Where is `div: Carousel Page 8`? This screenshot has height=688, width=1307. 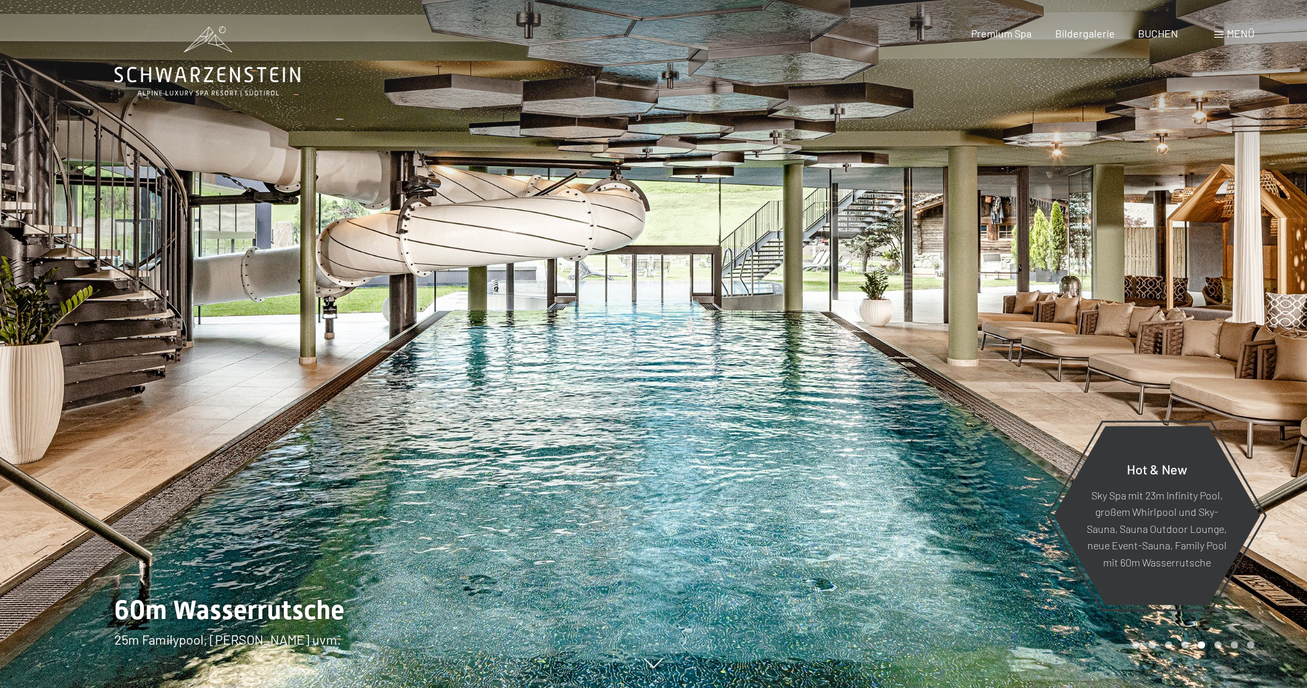 div: Carousel Page 8 is located at coordinates (1250, 645).